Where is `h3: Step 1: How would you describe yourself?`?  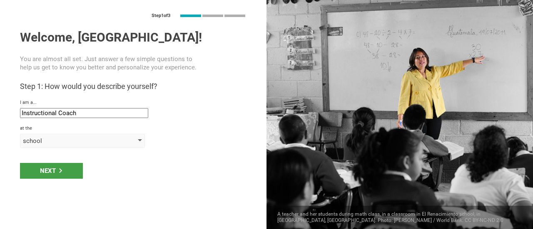
h3: Step 1: How would you describe yourself? is located at coordinates (133, 87).